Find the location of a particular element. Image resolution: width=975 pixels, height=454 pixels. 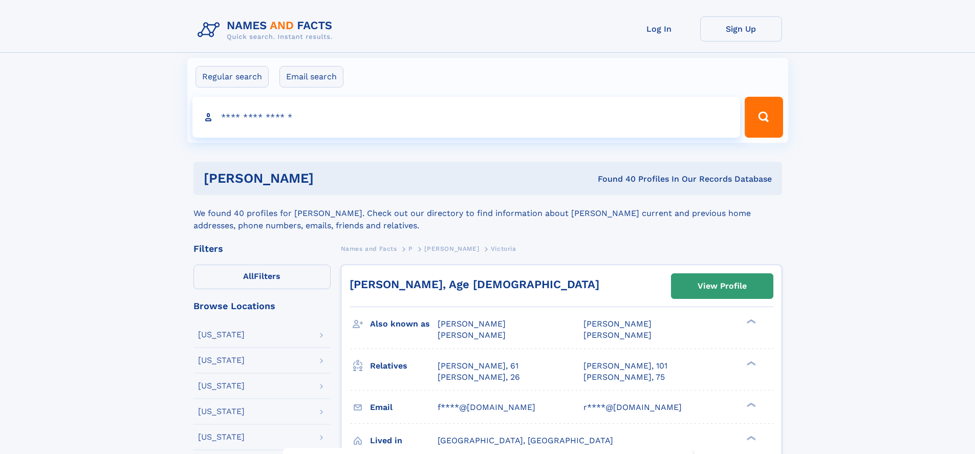

span: All is located at coordinates (248, 276).